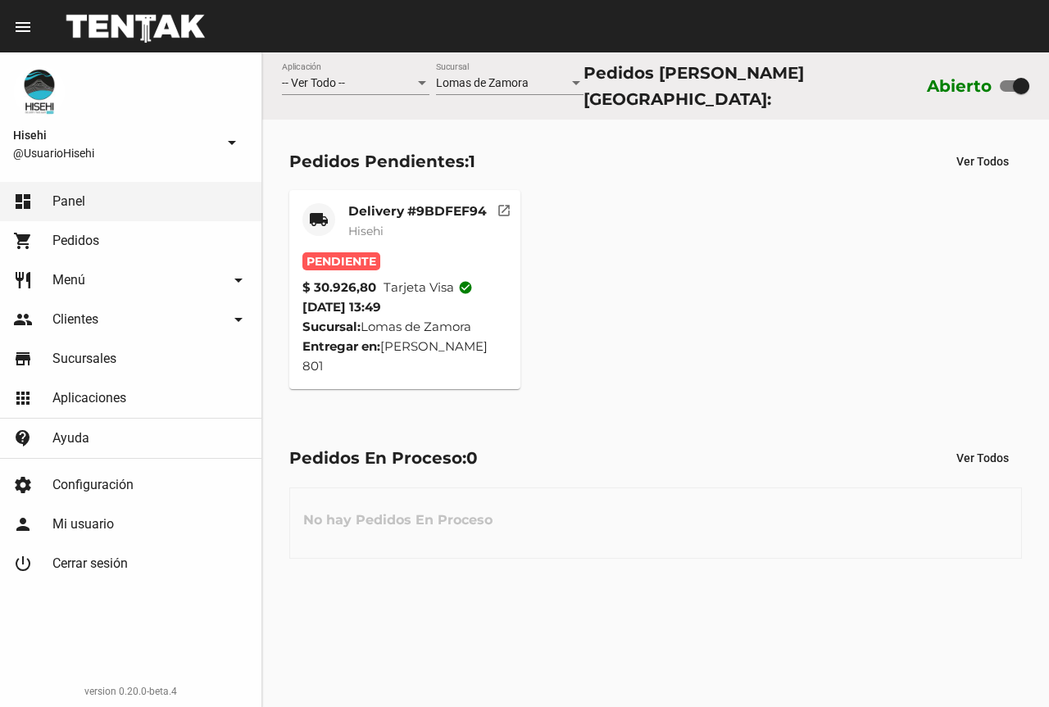  What do you see at coordinates (341, 261) in the screenshot?
I see `span: Pendiente` at bounding box center [341, 261].